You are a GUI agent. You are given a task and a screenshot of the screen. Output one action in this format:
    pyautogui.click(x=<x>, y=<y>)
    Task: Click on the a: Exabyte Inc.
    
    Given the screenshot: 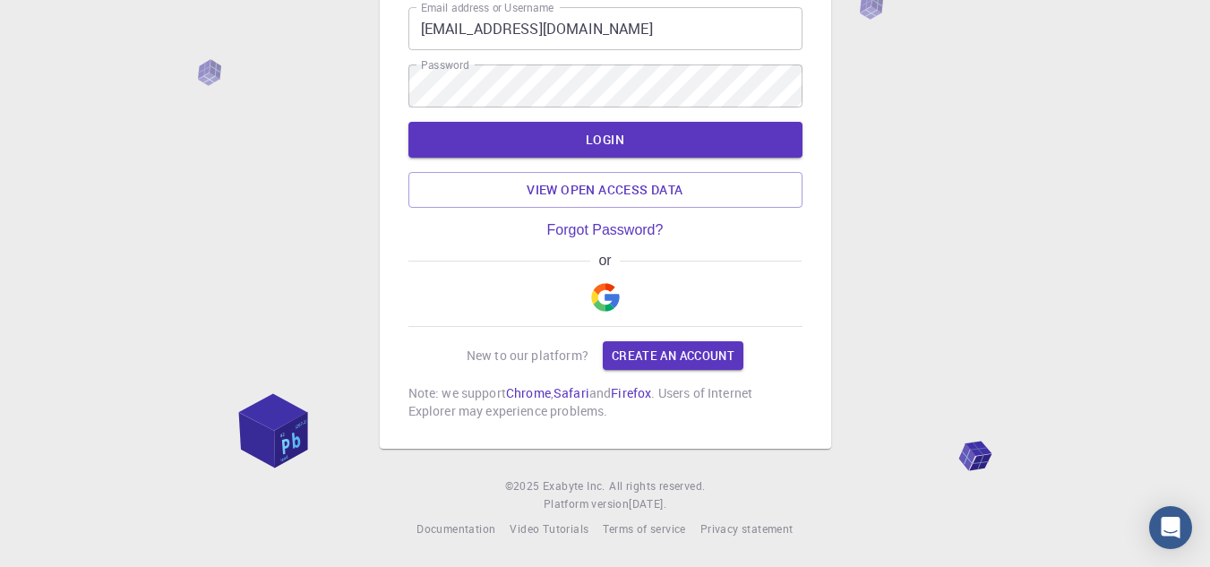 What is the action you would take?
    pyautogui.click(x=574, y=486)
    